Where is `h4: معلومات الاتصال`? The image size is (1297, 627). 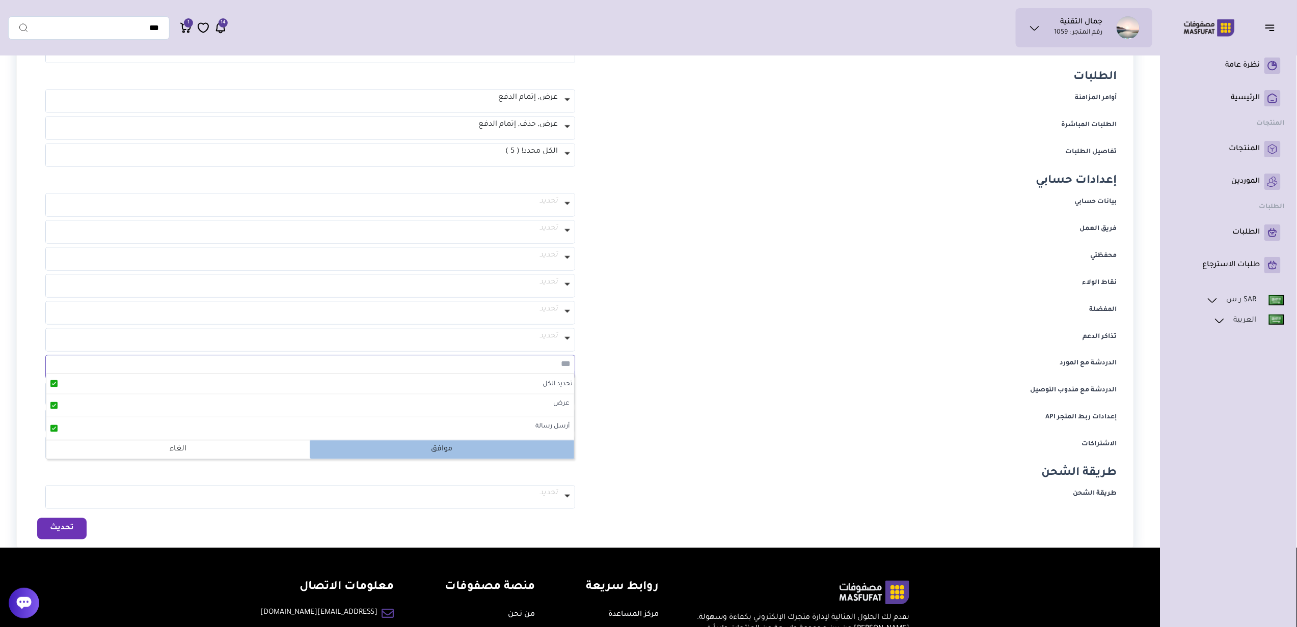
h4: معلومات الاتصال is located at coordinates (327, 588).